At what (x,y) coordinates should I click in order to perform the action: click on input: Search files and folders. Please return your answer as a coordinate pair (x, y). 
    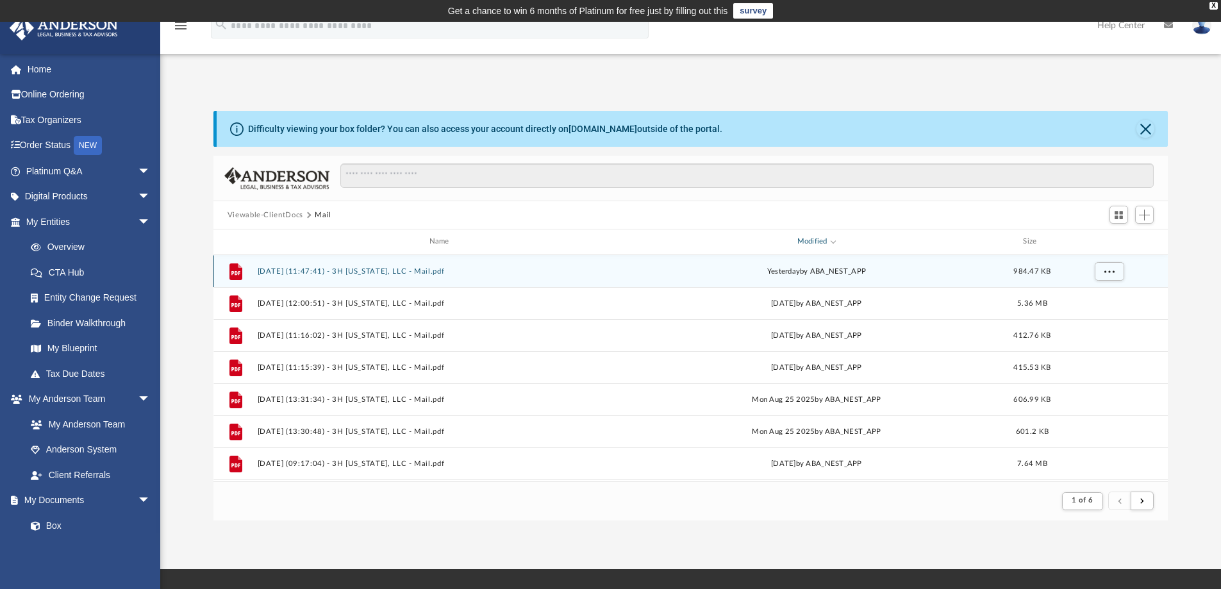
    Looking at the image, I should click on (747, 176).